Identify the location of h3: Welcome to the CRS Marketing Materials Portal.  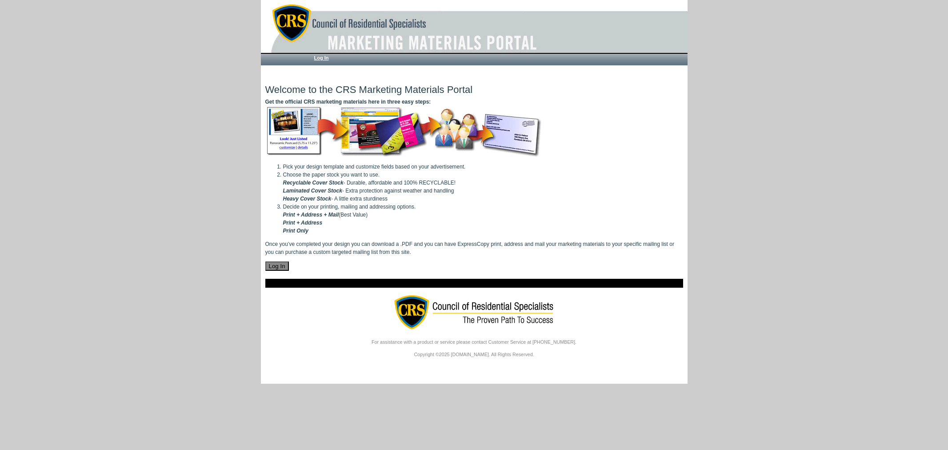
(393, 90).